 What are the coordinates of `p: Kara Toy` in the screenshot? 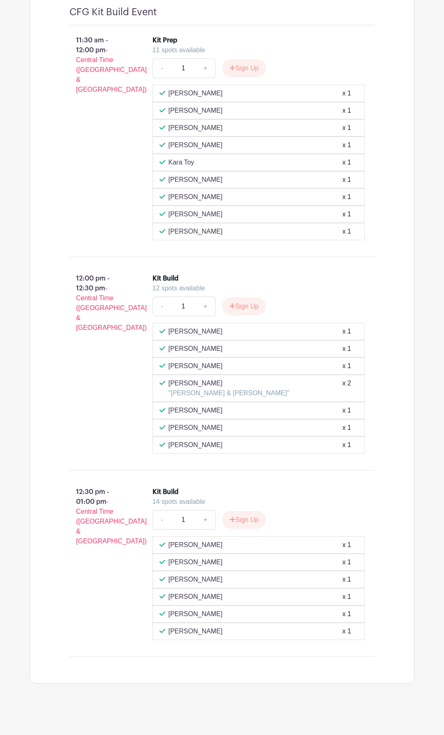 It's located at (181, 163).